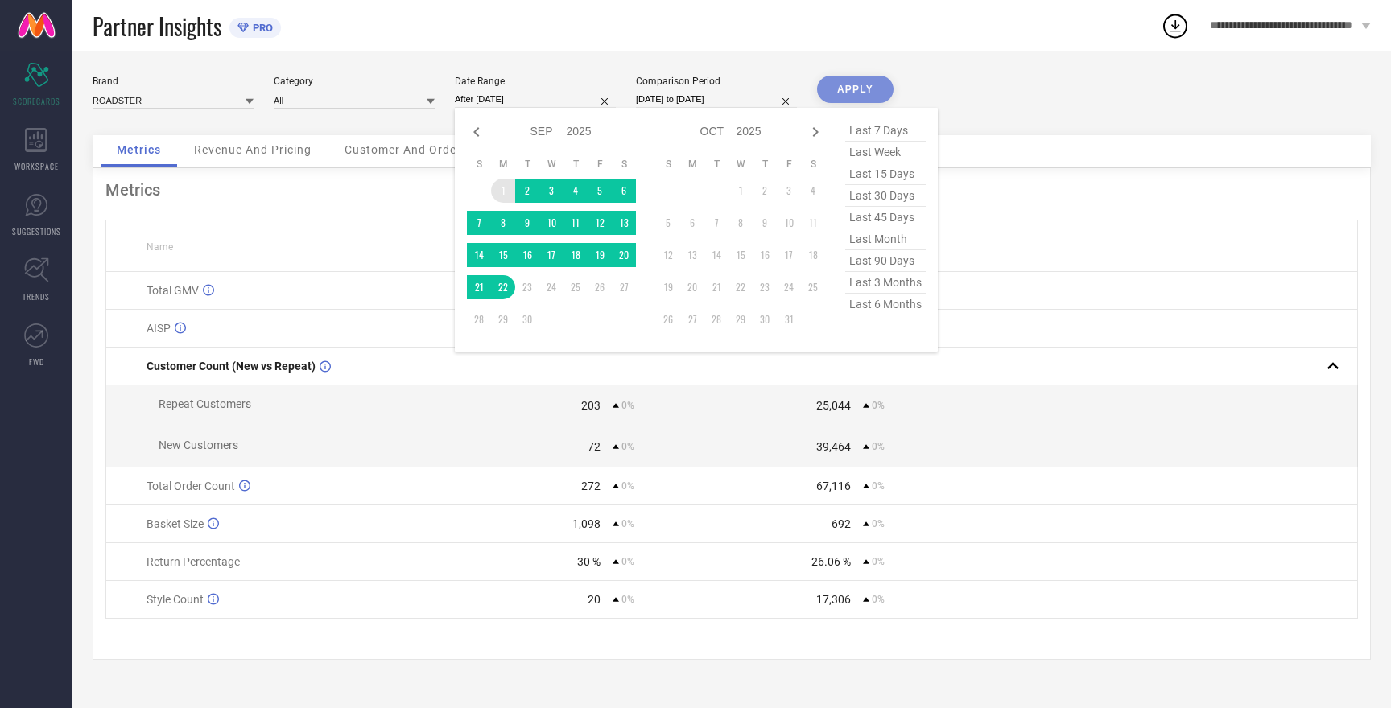 This screenshot has height=708, width=1391. What do you see at coordinates (175, 600) in the screenshot?
I see `span: Style Count` at bounding box center [175, 600].